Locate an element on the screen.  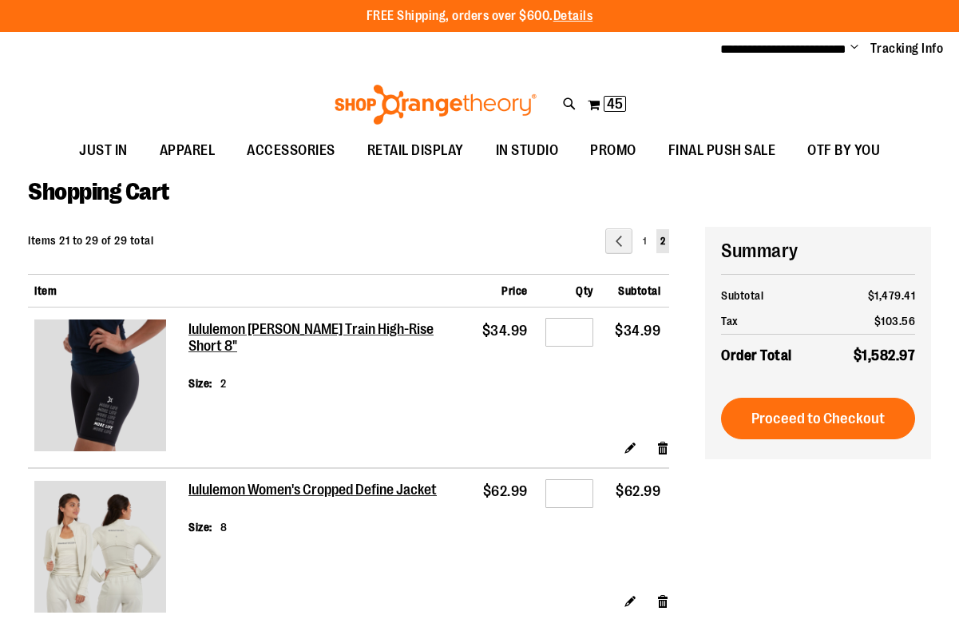
span: OTF BY YOU is located at coordinates (843, 150).